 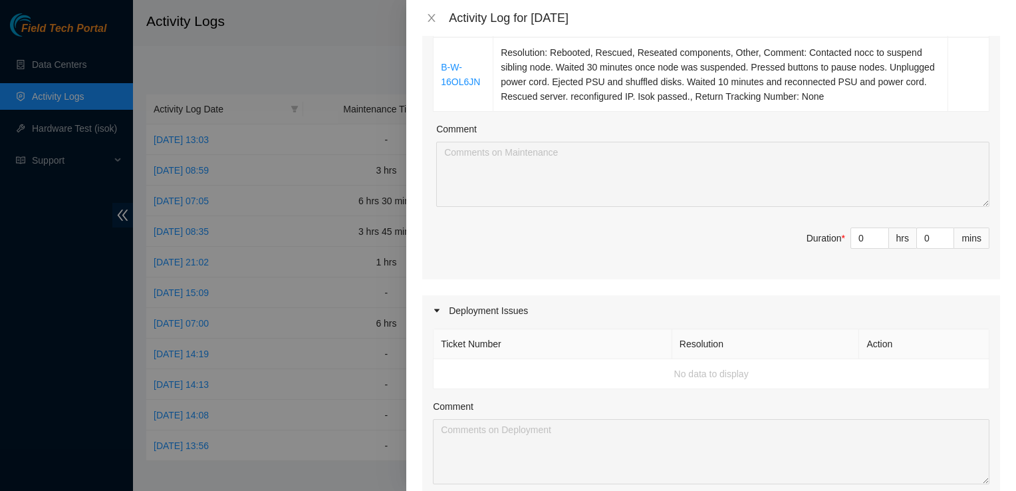 I want to click on td: Resolution: Rebooted, Rescued, Reseated components, Other, Comment: Contacted nocc to suspend sib..., so click(x=721, y=74).